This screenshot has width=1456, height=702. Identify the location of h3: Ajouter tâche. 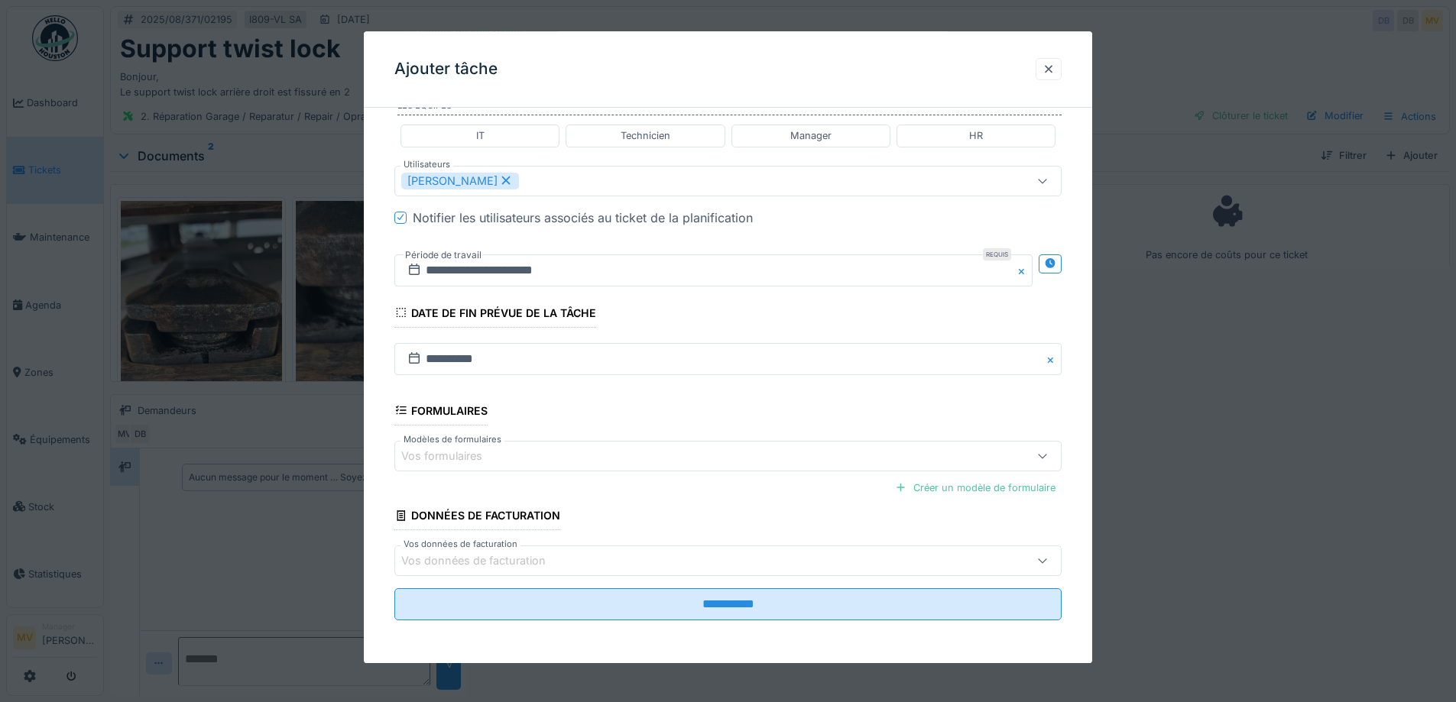
(446, 69).